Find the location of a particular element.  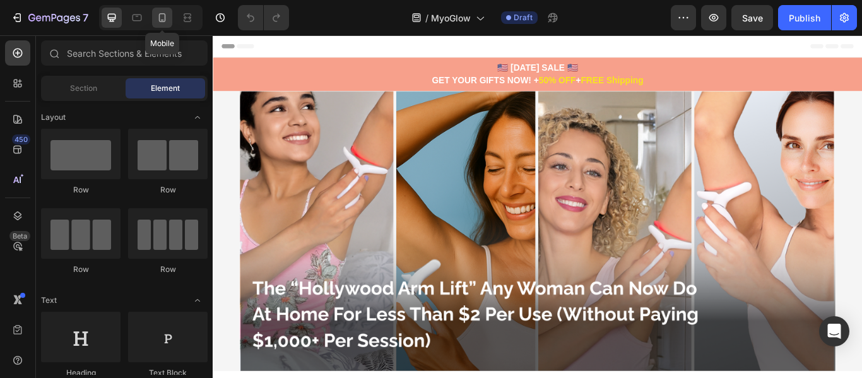

span: 50% OFF is located at coordinates (401, 52).